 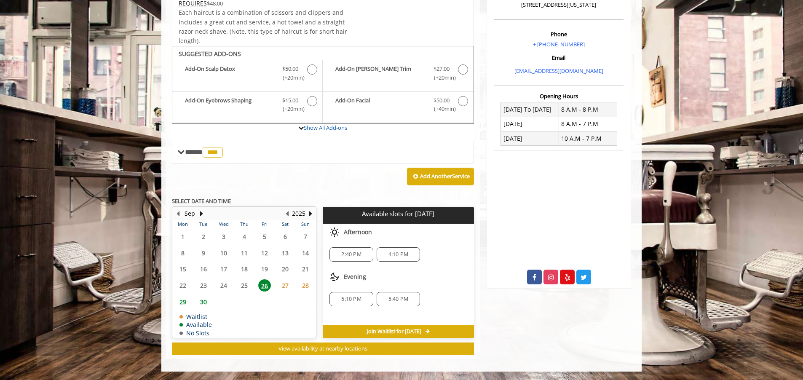 What do you see at coordinates (196, 333) in the screenshot?
I see `td: No Slots` at bounding box center [196, 333].